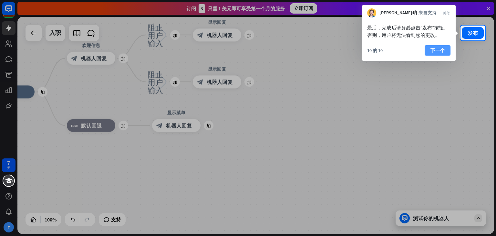  I want to click on font: 来自支持, so click(427, 13).